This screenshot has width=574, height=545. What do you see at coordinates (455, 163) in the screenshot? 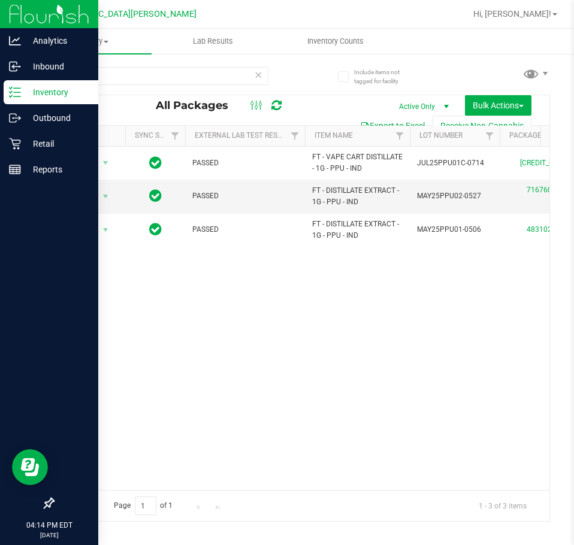
I see `span: JUL25PPU01C-0714` at bounding box center [455, 163].